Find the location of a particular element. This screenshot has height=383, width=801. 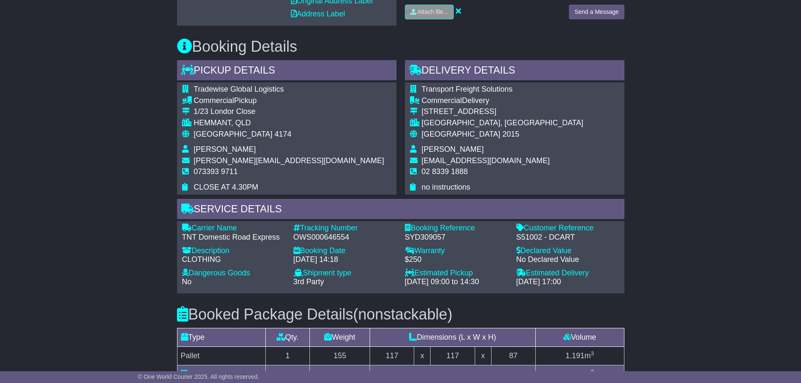

span: No is located at coordinates (187, 282).